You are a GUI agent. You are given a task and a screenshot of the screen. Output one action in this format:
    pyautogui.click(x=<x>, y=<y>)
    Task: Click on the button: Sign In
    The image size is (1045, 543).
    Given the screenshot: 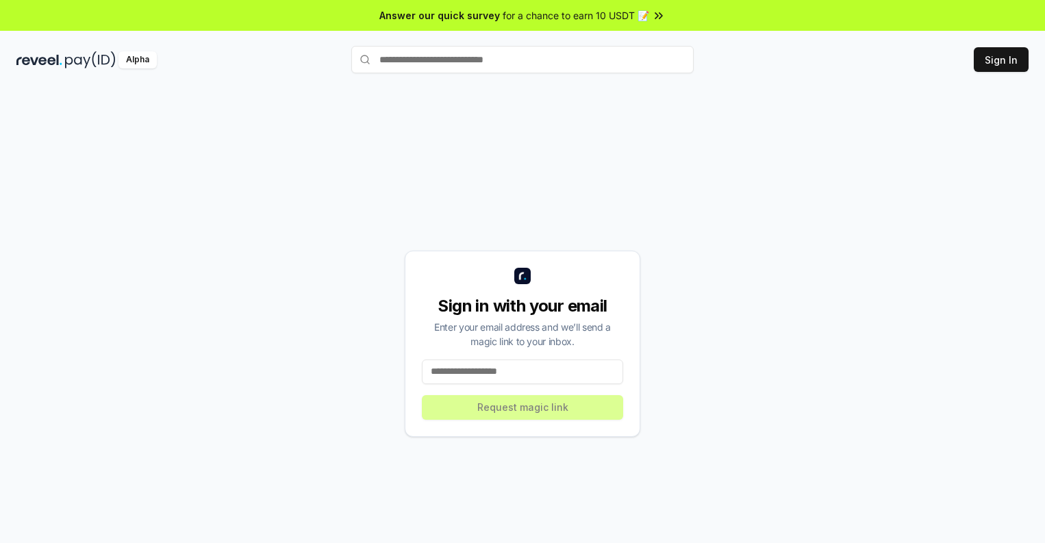 What is the action you would take?
    pyautogui.click(x=1001, y=60)
    